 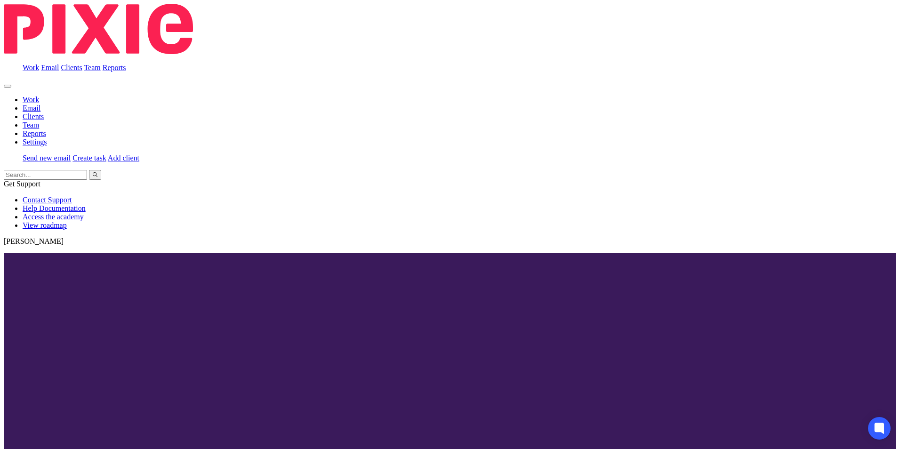 What do you see at coordinates (89, 158) in the screenshot?
I see `a: Create task` at bounding box center [89, 158].